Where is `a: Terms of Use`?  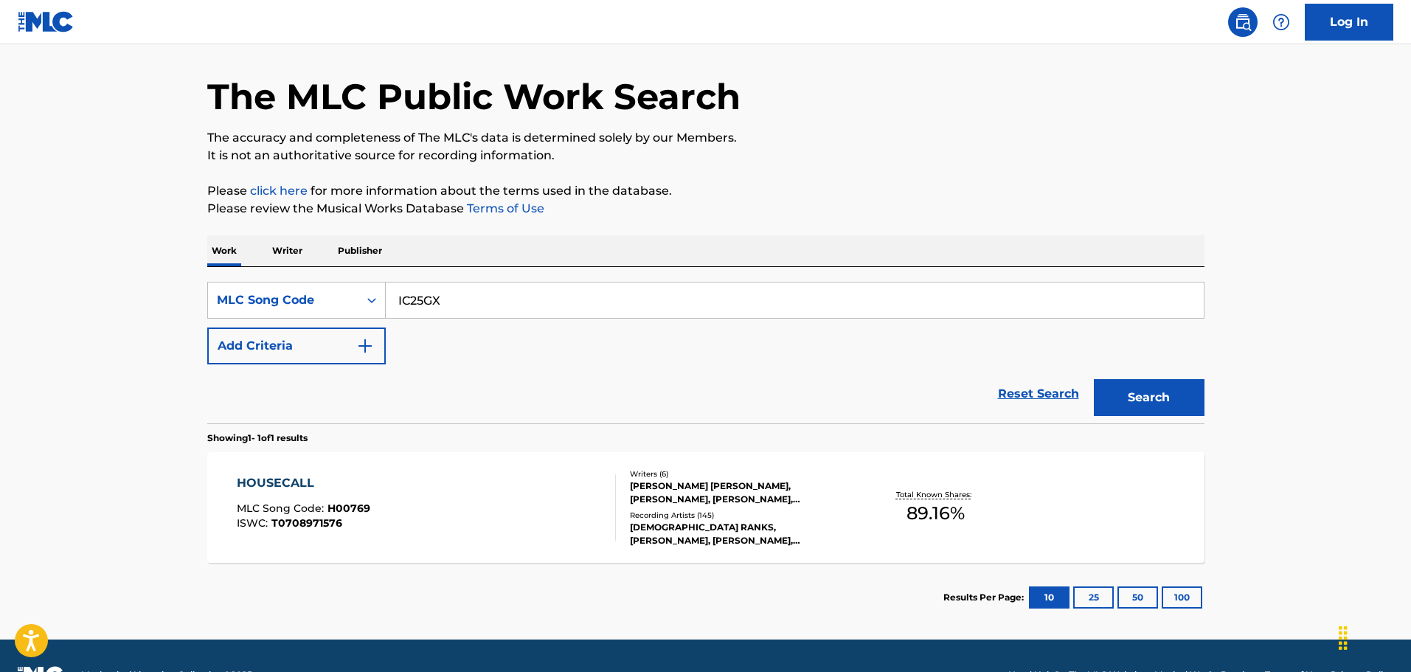 a: Terms of Use is located at coordinates (504, 208).